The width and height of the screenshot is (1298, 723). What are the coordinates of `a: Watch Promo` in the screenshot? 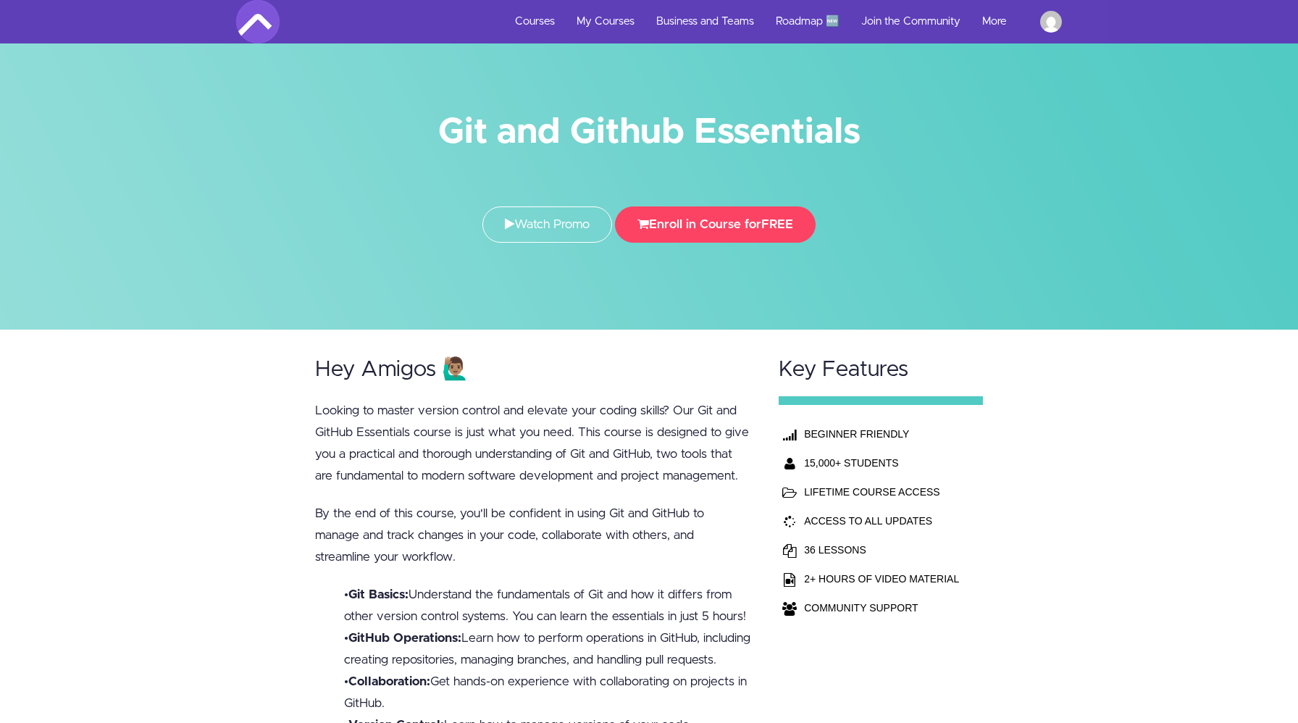 It's located at (547, 225).